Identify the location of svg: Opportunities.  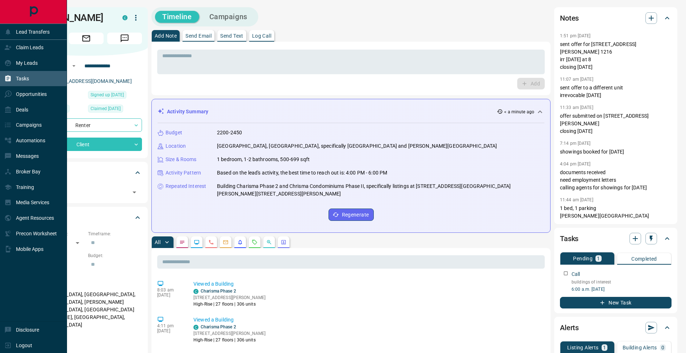
(269, 242).